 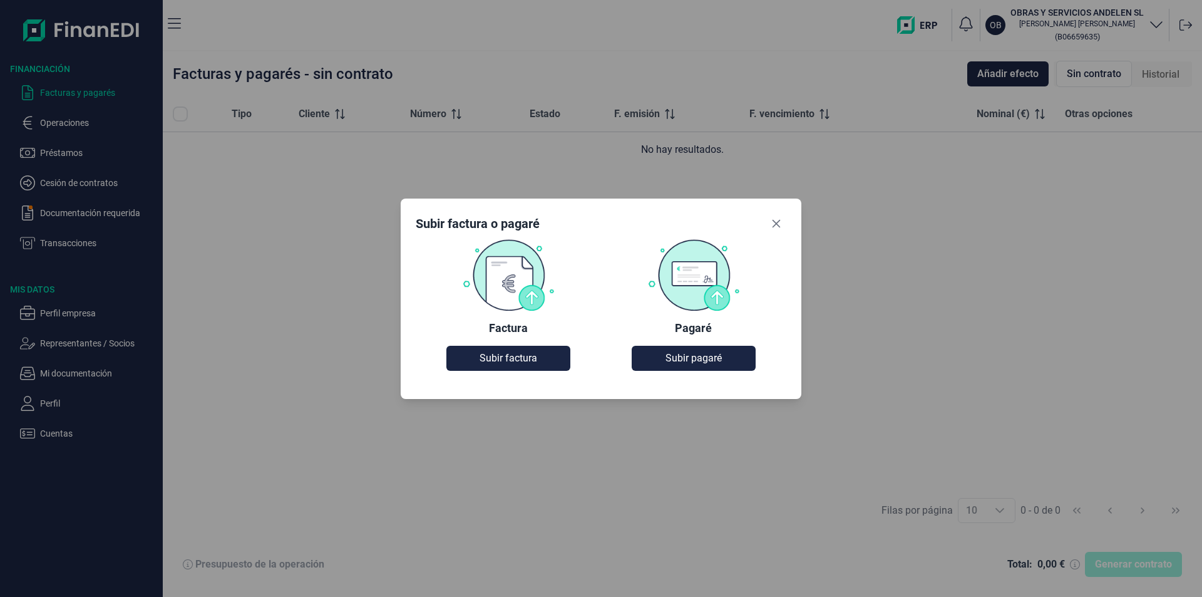 What do you see at coordinates (693, 328) in the screenshot?
I see `div: Pagaré` at bounding box center [693, 328].